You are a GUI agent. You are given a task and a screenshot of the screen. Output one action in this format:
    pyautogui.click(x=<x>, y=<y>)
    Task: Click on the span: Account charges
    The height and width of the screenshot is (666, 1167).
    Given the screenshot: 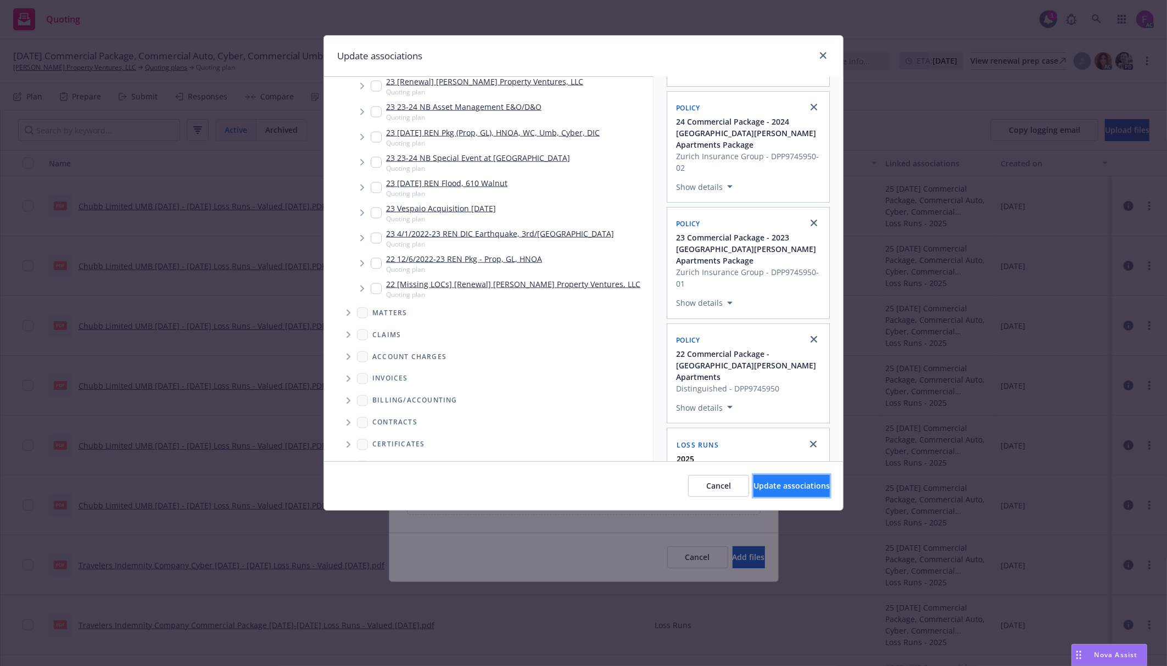 What is the action you would take?
    pyautogui.click(x=409, y=357)
    